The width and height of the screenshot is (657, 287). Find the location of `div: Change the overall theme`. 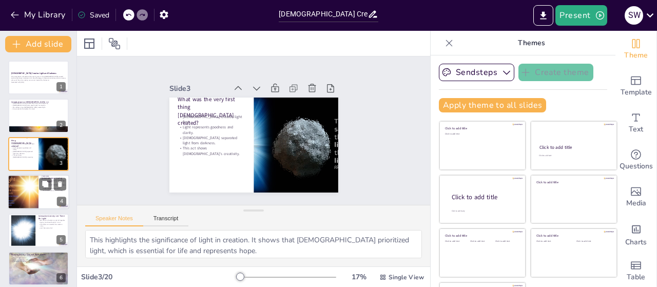

div: Change the overall theme is located at coordinates (636, 49).